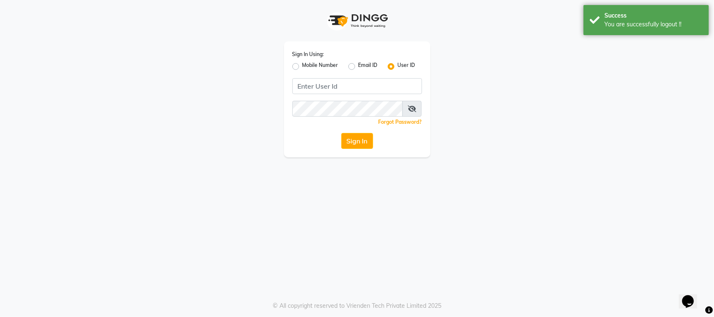 Image resolution: width=714 pixels, height=317 pixels. I want to click on label: User ID, so click(407, 67).